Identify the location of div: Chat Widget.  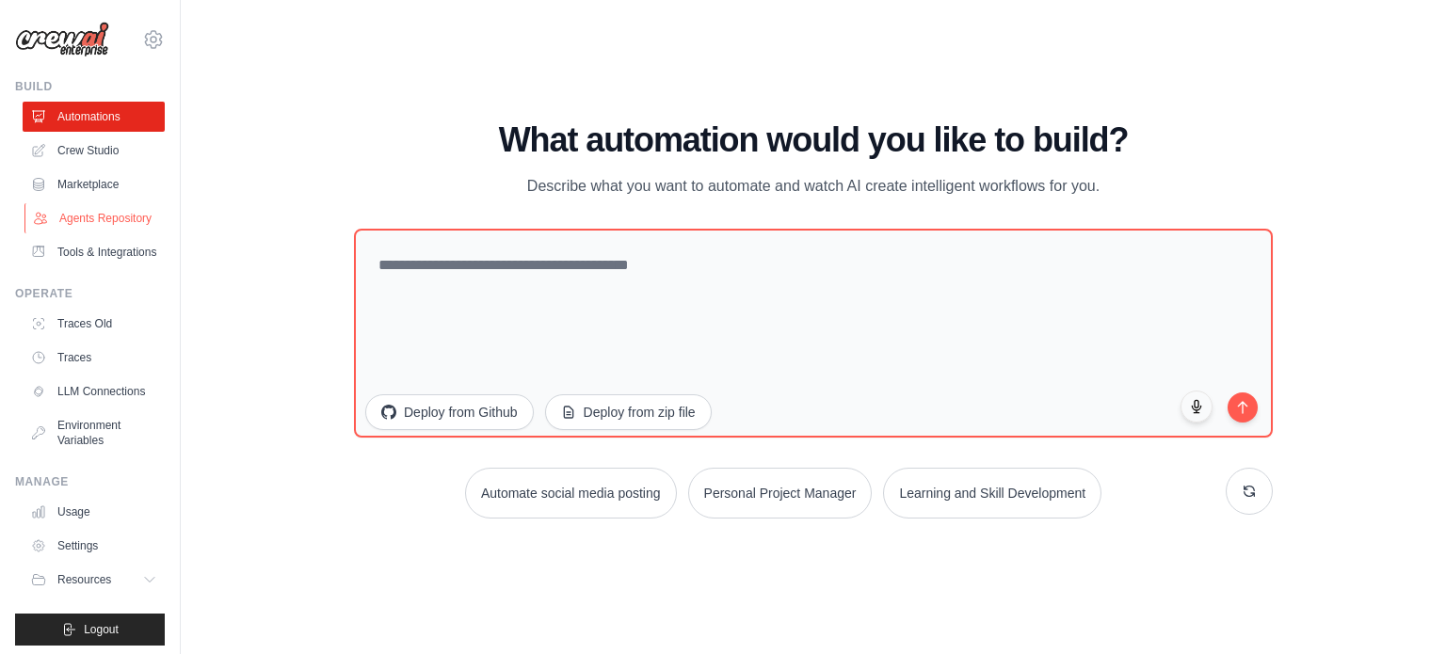
(1399, 609).